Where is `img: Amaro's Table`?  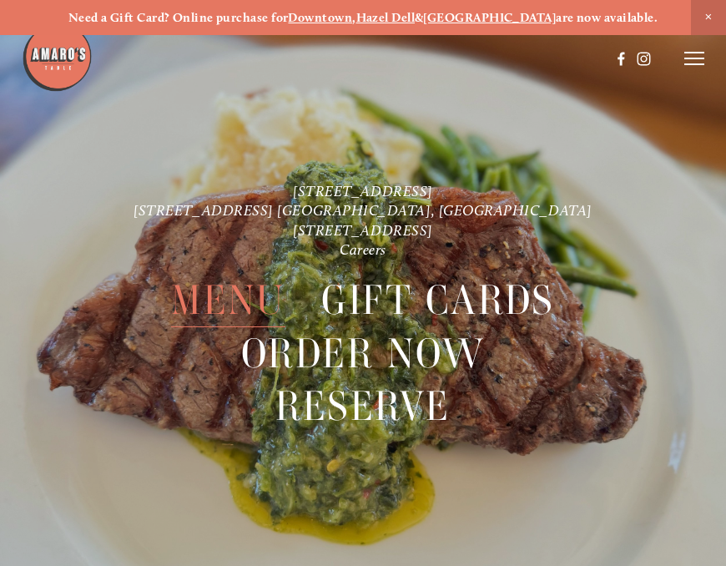
img: Amaro's Table is located at coordinates (57, 57).